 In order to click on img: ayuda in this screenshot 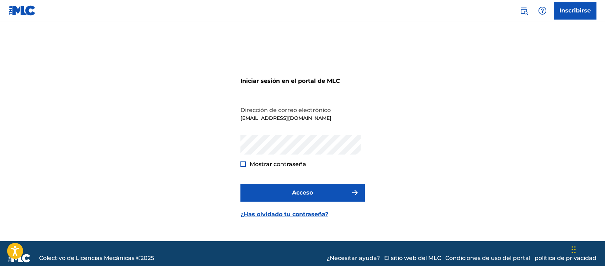, I will do `click(542, 11)`.